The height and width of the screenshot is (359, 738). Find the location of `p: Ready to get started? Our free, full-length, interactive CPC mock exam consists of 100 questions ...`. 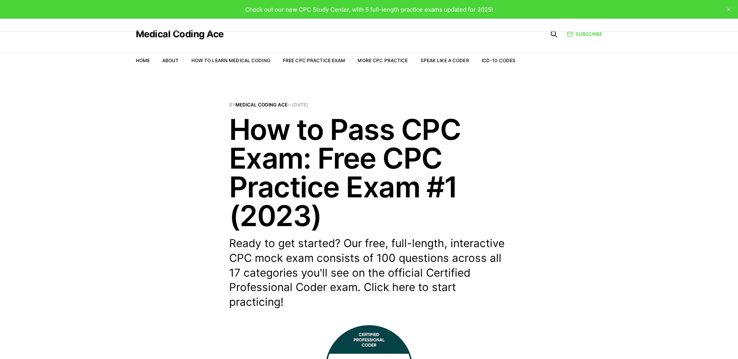

p: Ready to get started? Our free, full-length, interactive CPC mock exam consists of 100 questions ... is located at coordinates (369, 273).